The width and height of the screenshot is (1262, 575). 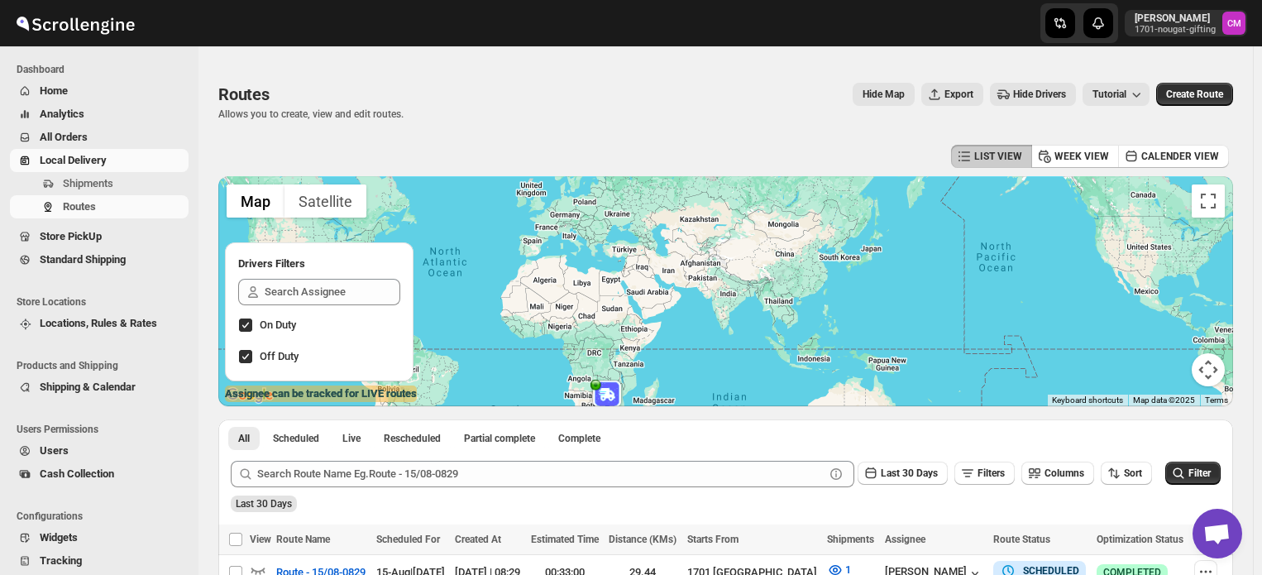 I want to click on span: All, so click(x=244, y=438).